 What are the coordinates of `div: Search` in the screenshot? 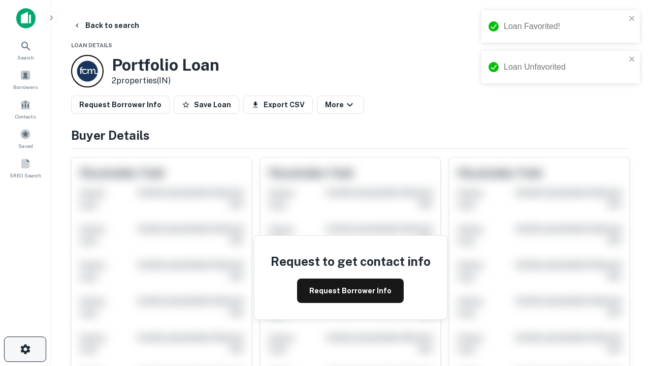 It's located at (25, 50).